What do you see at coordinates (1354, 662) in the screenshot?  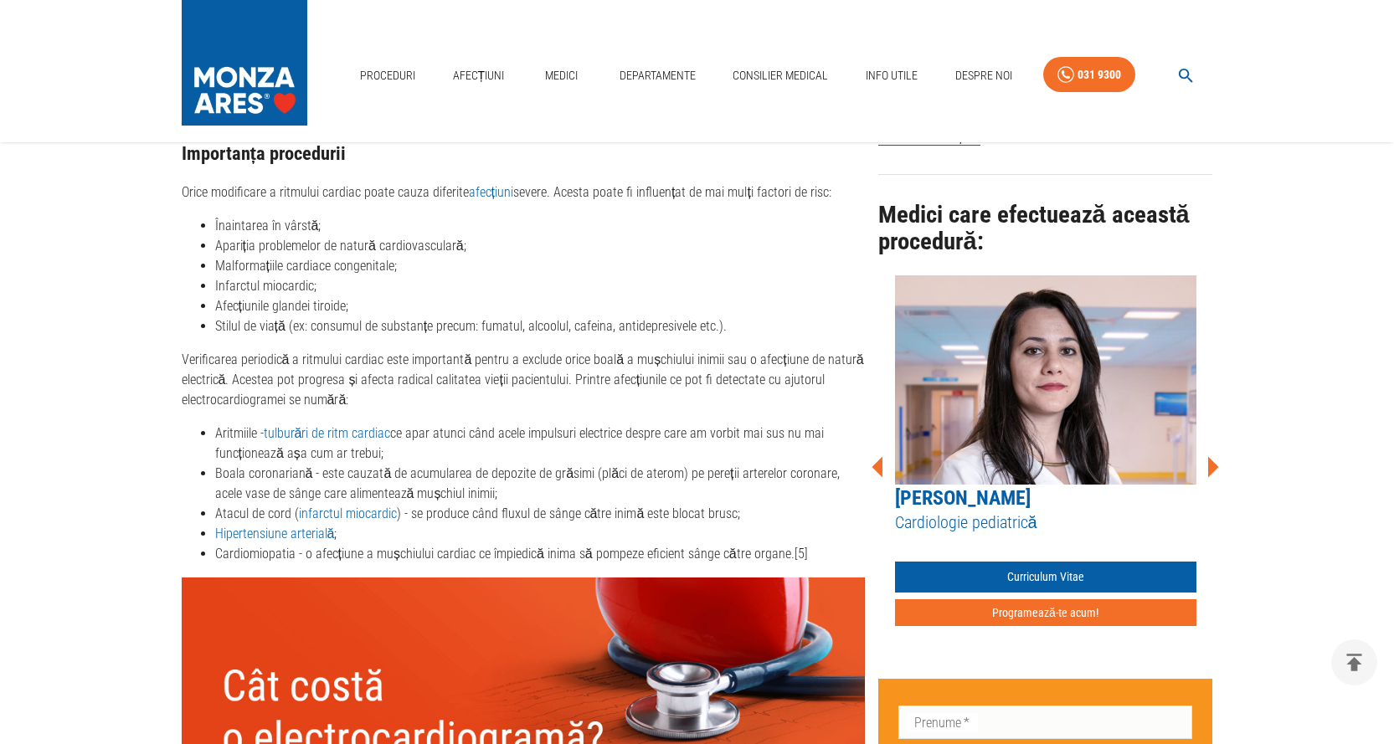 I see `button: delete` at bounding box center [1354, 662].